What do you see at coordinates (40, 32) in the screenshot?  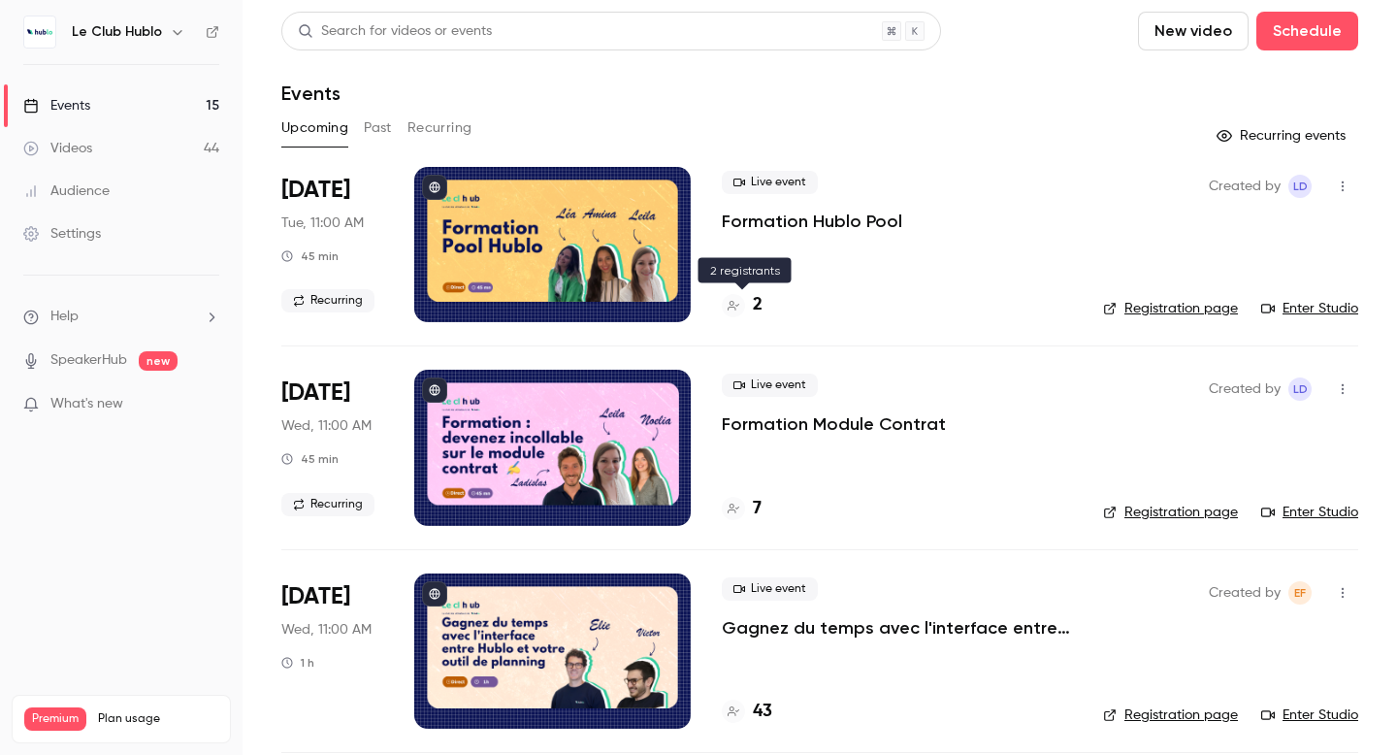 I see `img: Le Club Hublo` at bounding box center [40, 32].